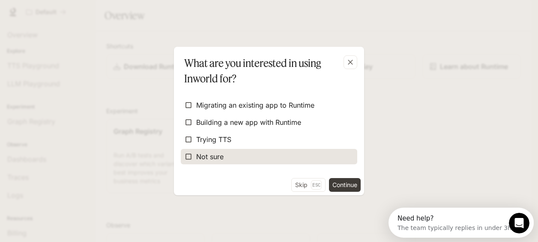 The width and height of the screenshot is (538, 242). What do you see at coordinates (214, 139) in the screenshot?
I see `span: Trying TTS` at bounding box center [214, 139].